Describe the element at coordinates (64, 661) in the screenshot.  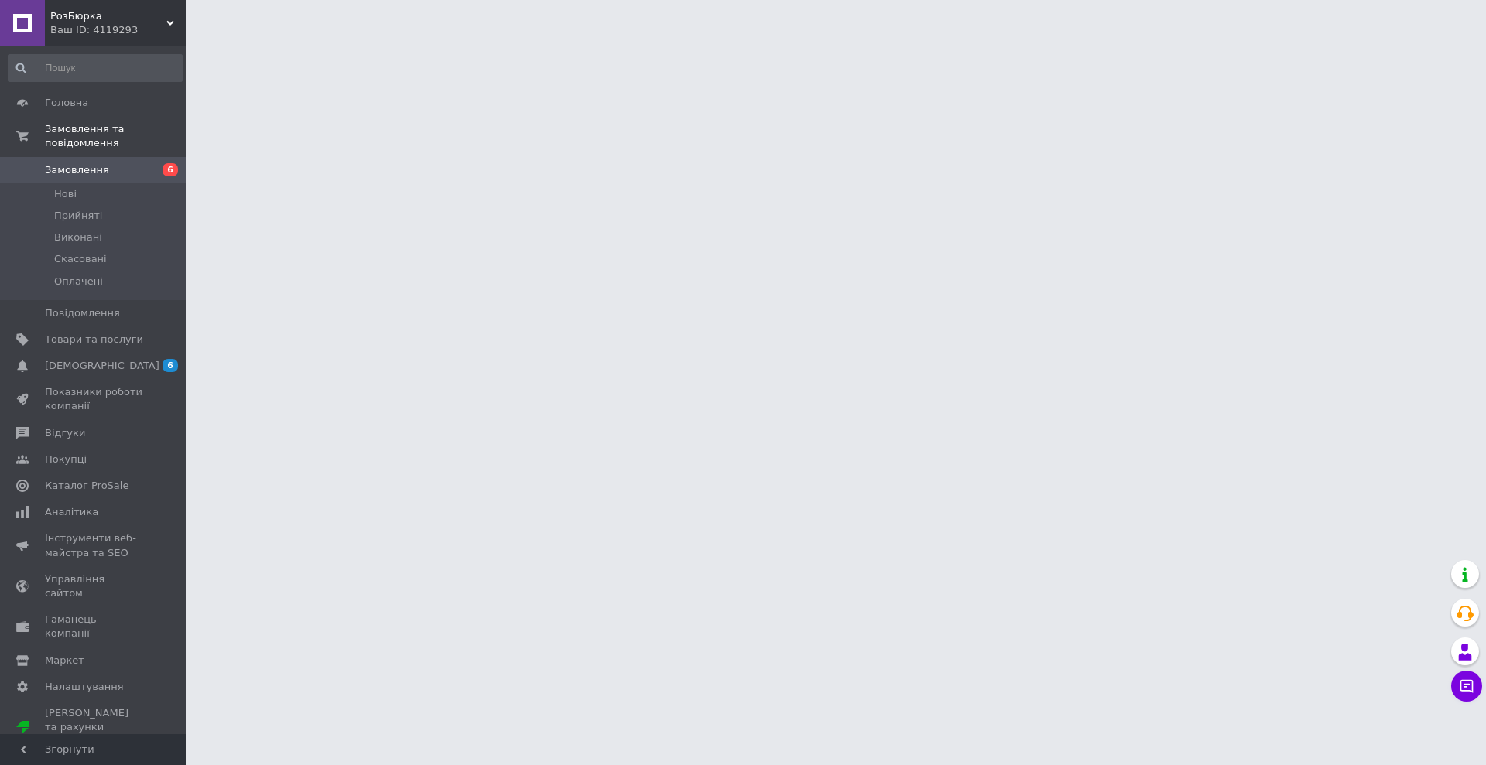
I see `span: Маркет` at that location.